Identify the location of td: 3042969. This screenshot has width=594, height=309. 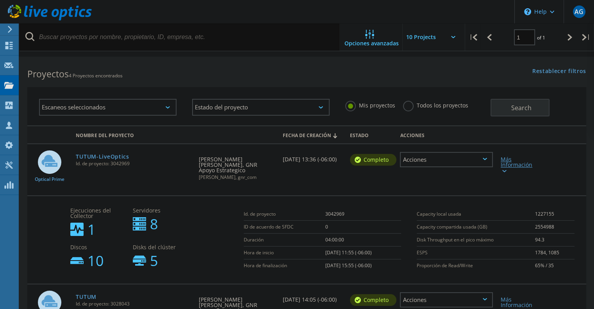
(363, 214).